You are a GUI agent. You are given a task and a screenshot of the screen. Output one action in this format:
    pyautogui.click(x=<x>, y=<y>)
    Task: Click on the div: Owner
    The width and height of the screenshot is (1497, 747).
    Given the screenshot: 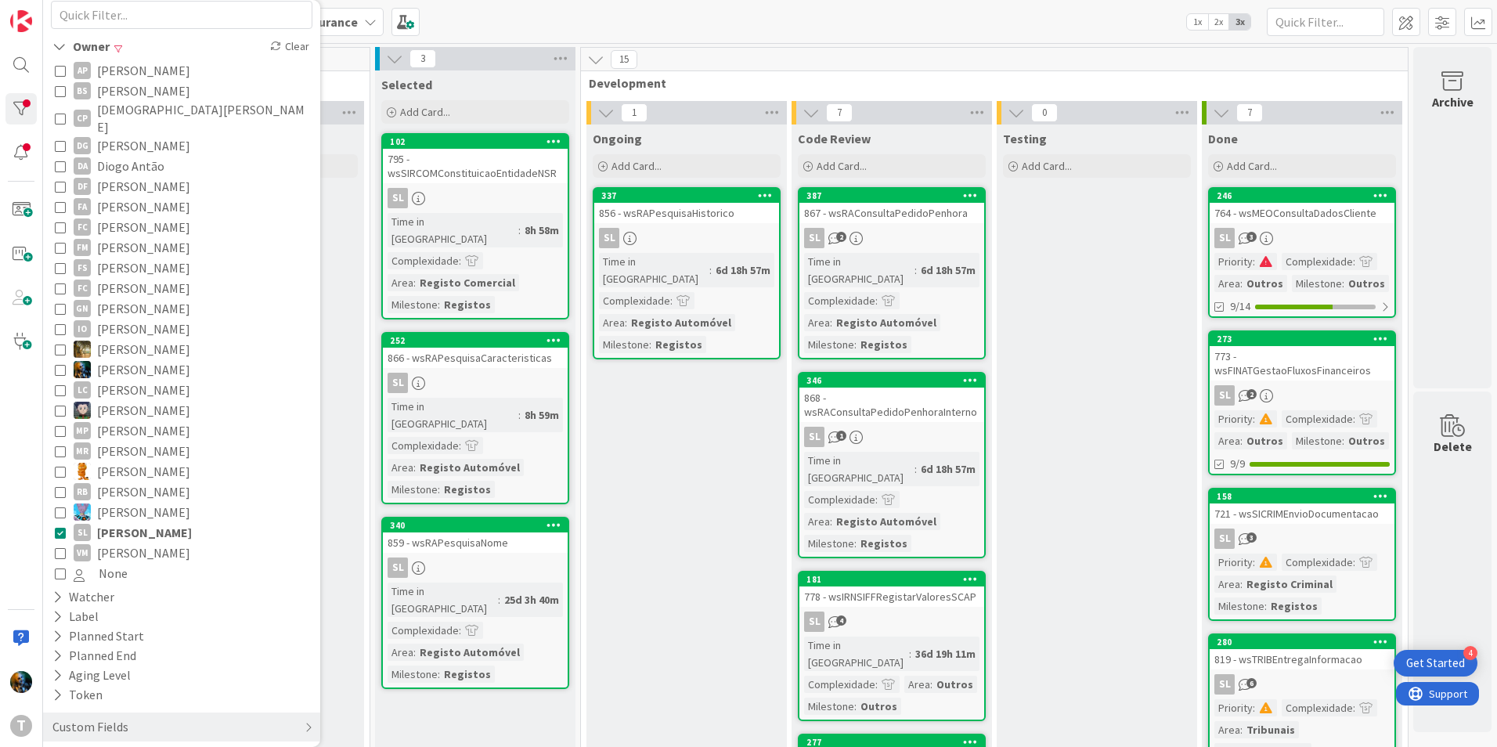 What is the action you would take?
    pyautogui.click(x=81, y=46)
    